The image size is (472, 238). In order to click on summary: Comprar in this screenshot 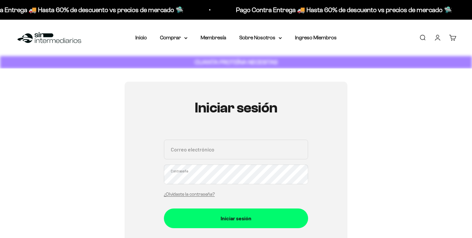, I will do `click(174, 38)`.